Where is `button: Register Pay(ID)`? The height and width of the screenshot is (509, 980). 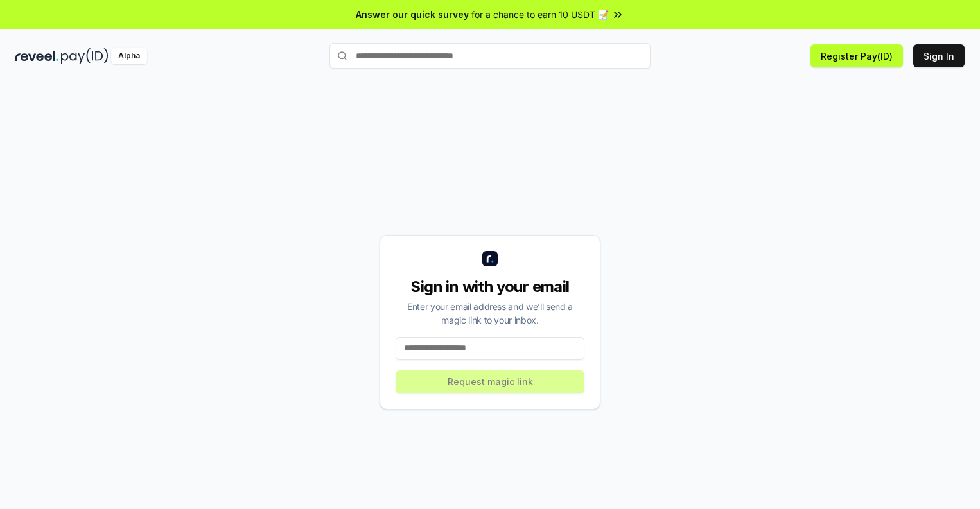 button: Register Pay(ID) is located at coordinates (856, 56).